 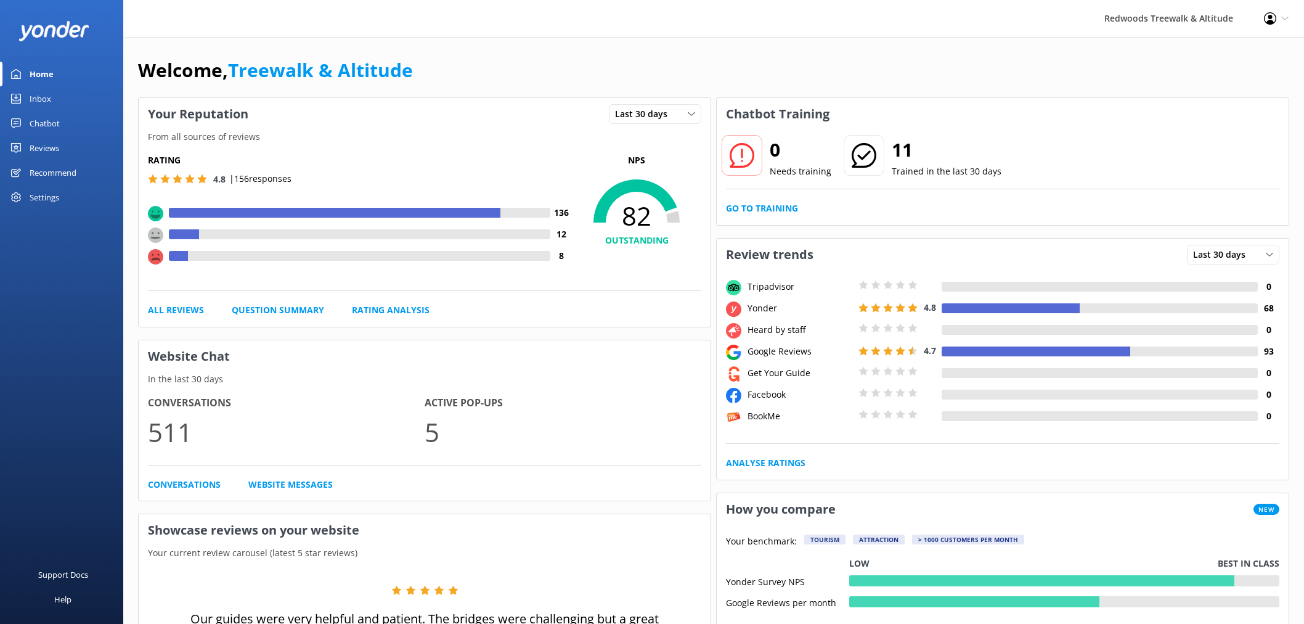 What do you see at coordinates (800, 416) in the screenshot?
I see `div: BookMe` at bounding box center [800, 416].